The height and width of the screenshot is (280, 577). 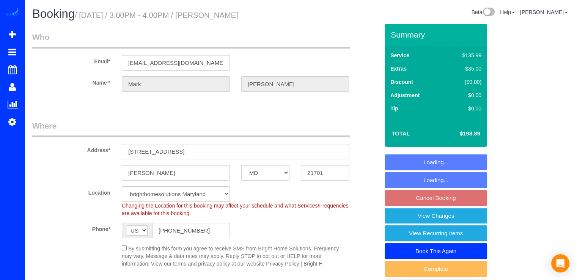 I want to click on div: $135.99, so click(x=464, y=55).